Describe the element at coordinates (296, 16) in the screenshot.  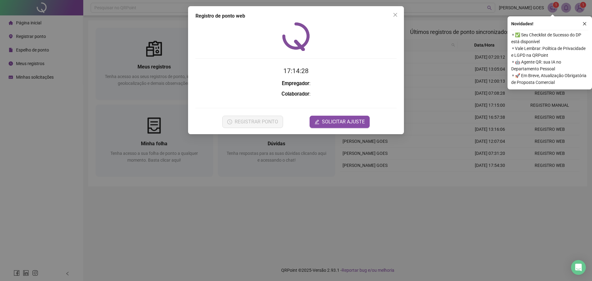
I see `div: Registro de ponto web` at that location.